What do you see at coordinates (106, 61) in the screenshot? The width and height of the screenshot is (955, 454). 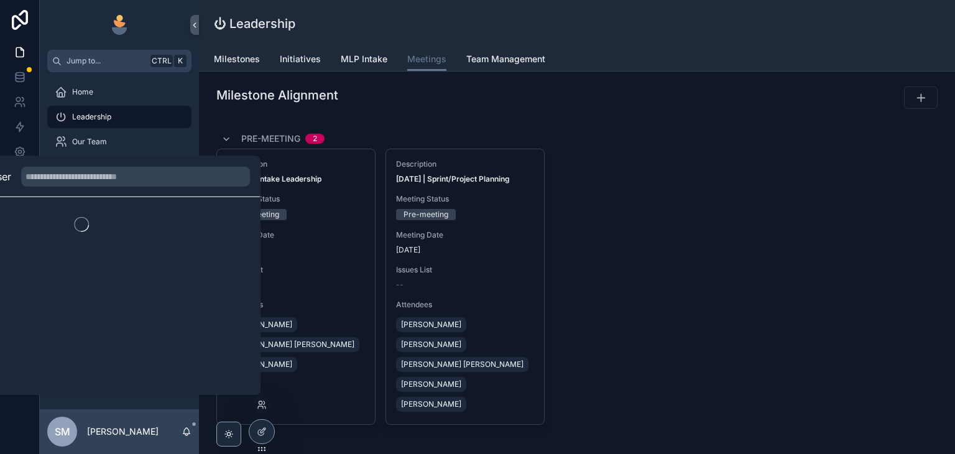 I see `span: Jump to...` at bounding box center [106, 61].